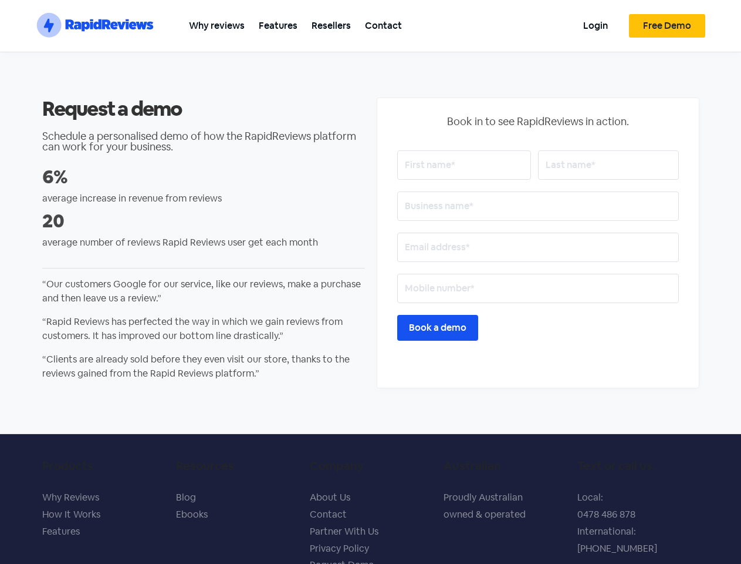 The image size is (741, 564). Describe the element at coordinates (204, 141) in the screenshot. I see `h2: Schedule a personalised demo of how the RapidReviews platform can work for your business.` at that location.